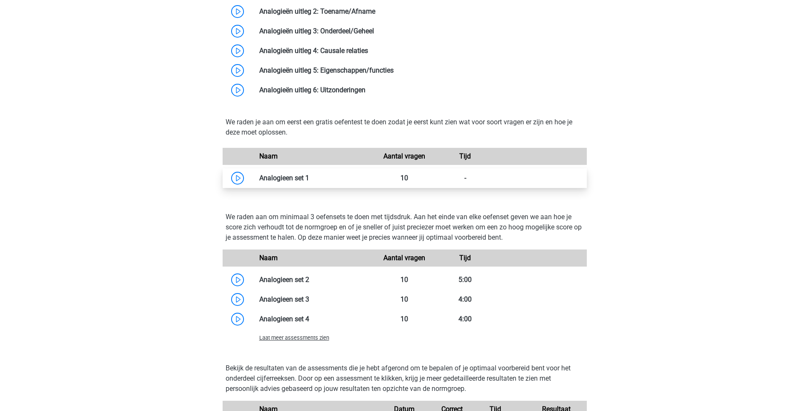 The image size is (809, 411). I want to click on p: We raden aan om minimaal 3 oefensets te doen met tijdsdruk. Aan het einde van elke oefenset geven..., so click(405, 227).